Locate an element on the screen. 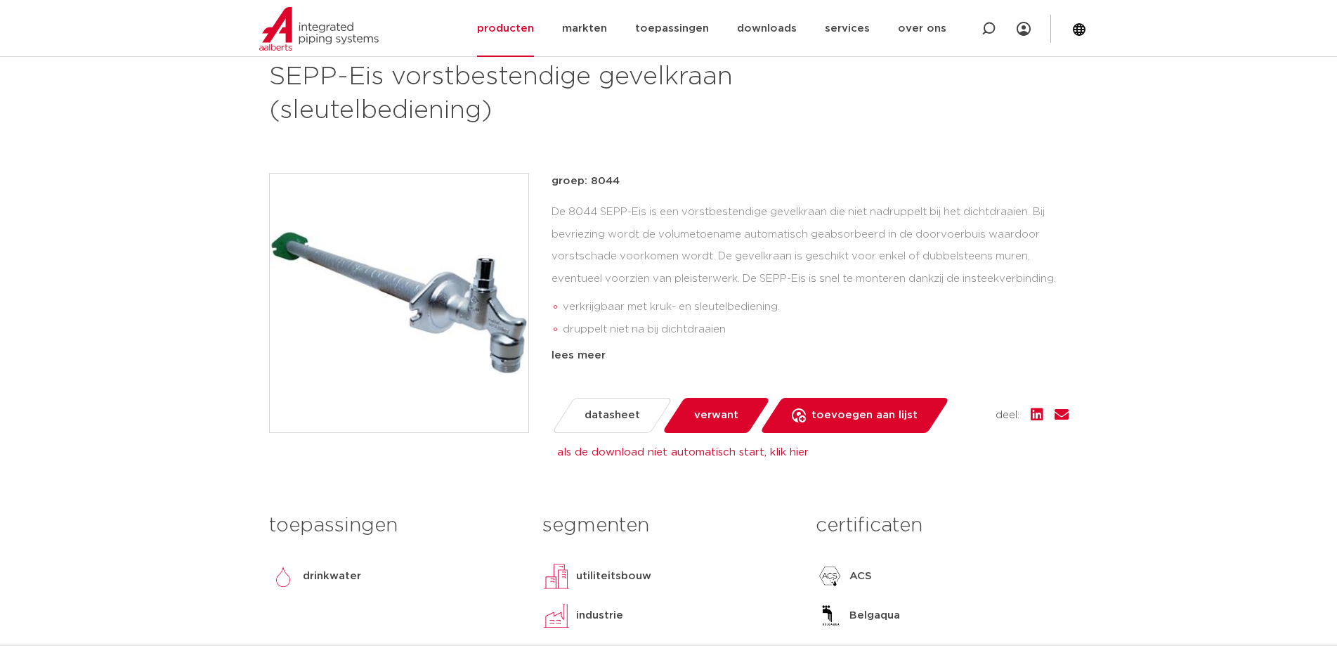  div: lees meer is located at coordinates (810, 356).